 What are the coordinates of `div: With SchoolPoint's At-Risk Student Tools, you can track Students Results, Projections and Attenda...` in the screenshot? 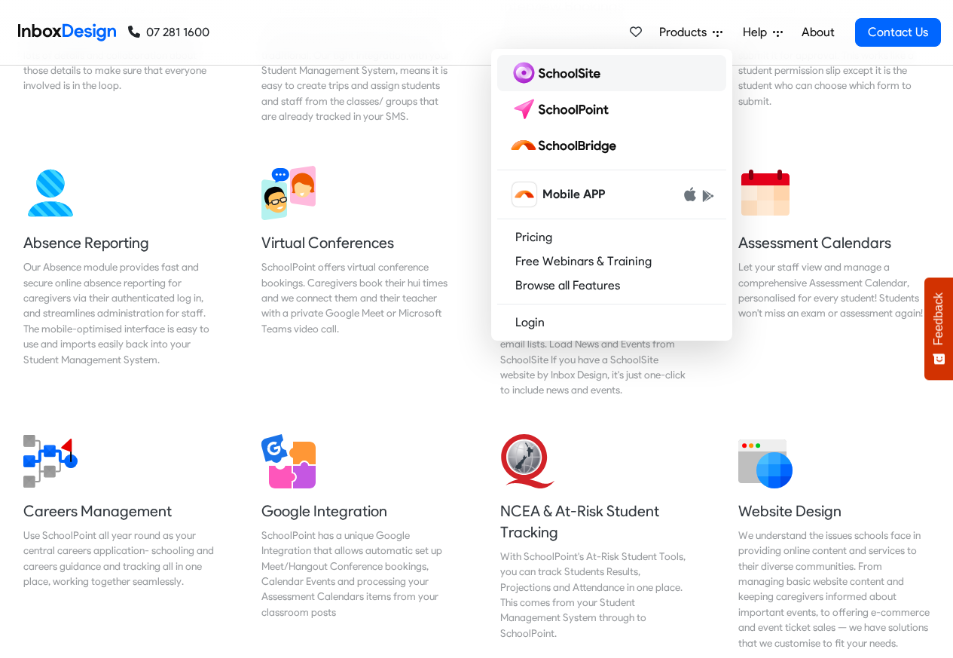 It's located at (596, 595).